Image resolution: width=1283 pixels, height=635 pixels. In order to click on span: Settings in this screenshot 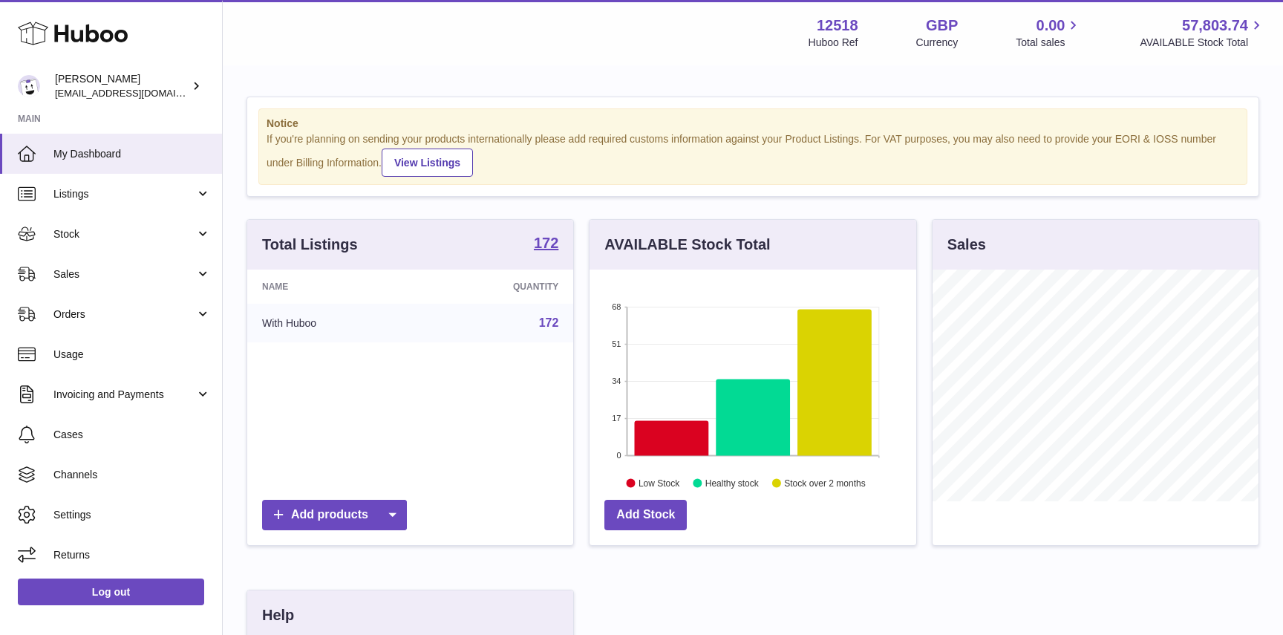, I will do `click(132, 515)`.